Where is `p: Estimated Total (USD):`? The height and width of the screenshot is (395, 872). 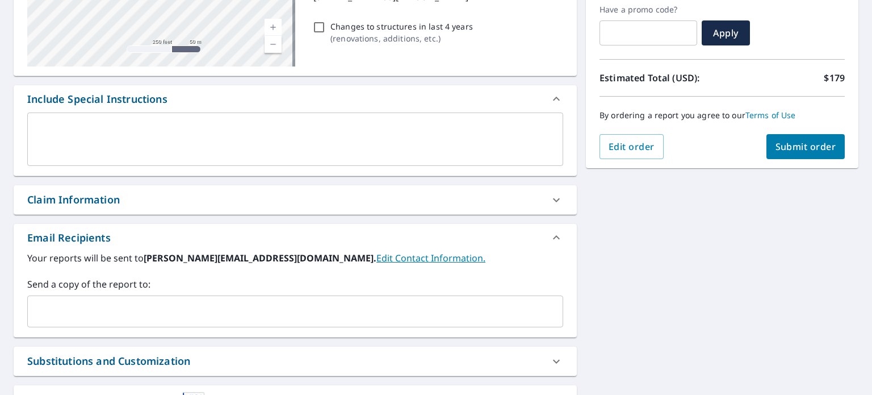 p: Estimated Total (USD): is located at coordinates (661, 78).